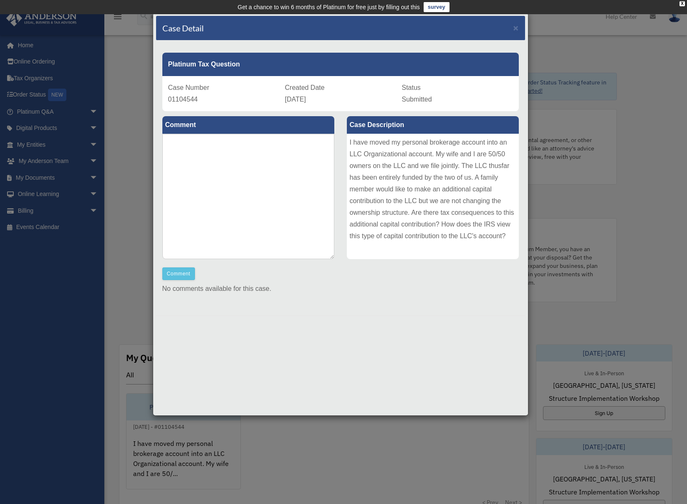  Describe the element at coordinates (433, 125) in the screenshot. I see `label: Case Description` at that location.